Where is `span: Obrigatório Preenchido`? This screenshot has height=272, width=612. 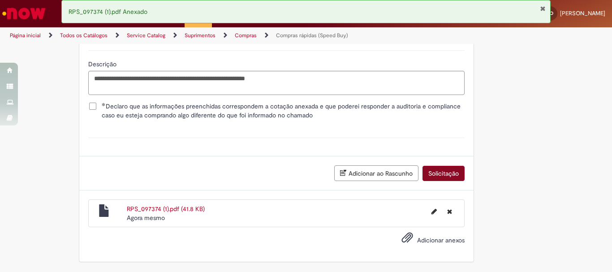 span: Obrigatório Preenchido is located at coordinates (103, 104).